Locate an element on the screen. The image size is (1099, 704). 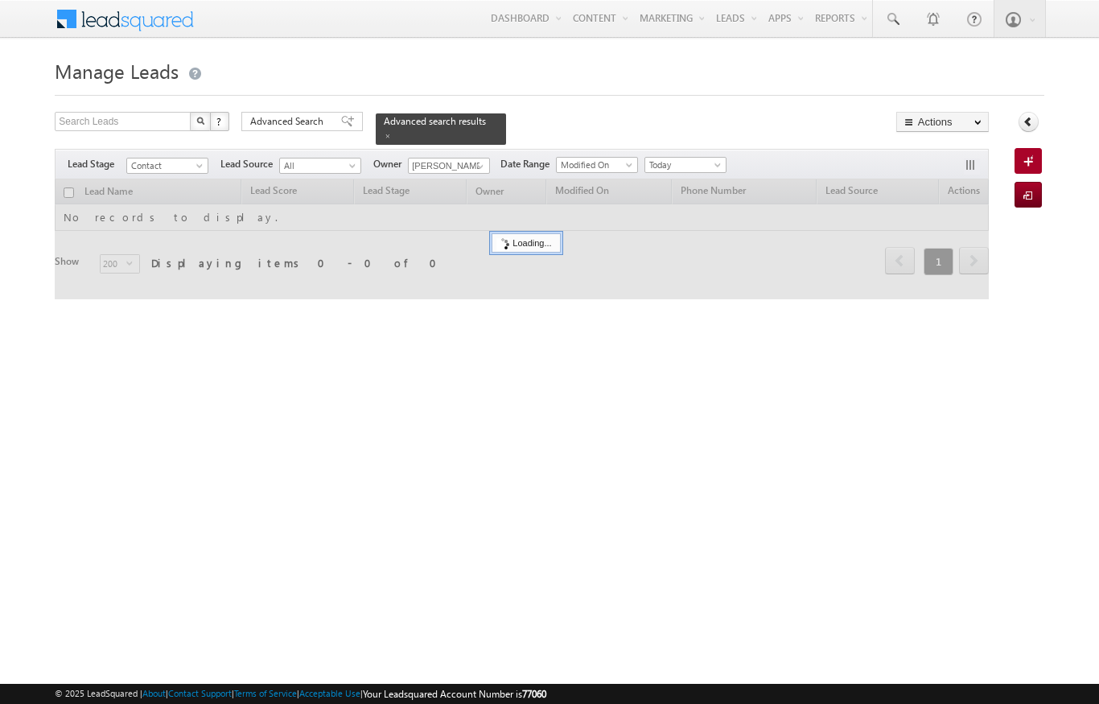
span: Date Range is located at coordinates (528, 164).